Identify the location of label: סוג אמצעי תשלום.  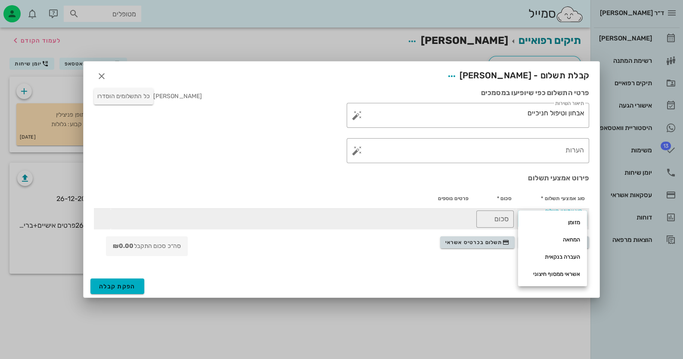
(564, 211).